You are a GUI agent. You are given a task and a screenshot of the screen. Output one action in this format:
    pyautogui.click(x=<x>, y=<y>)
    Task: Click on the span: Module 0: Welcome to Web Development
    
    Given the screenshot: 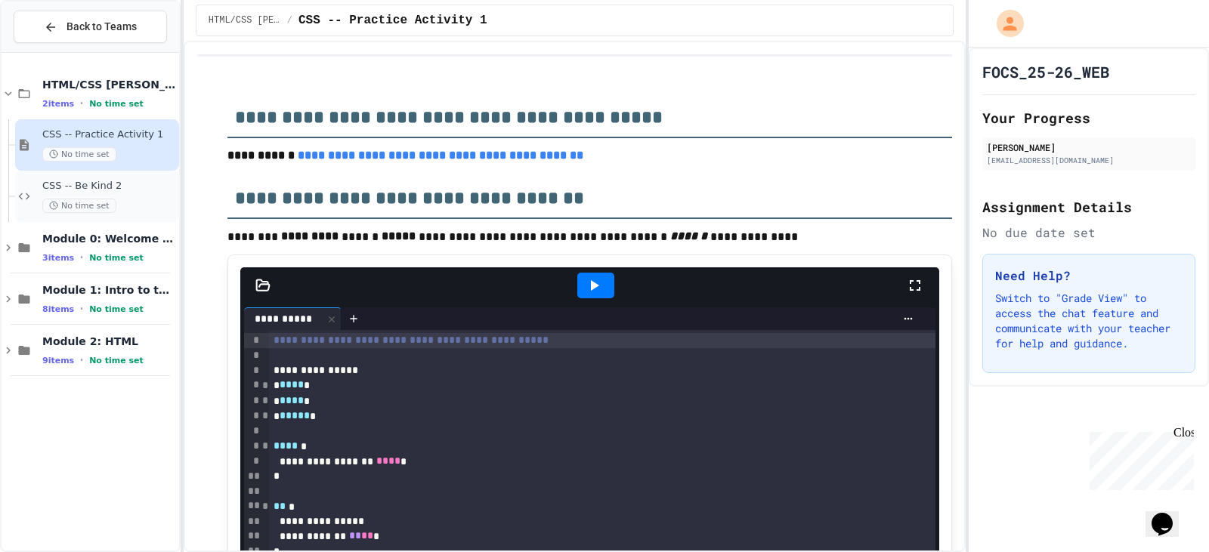 What is the action you would take?
    pyautogui.click(x=109, y=239)
    